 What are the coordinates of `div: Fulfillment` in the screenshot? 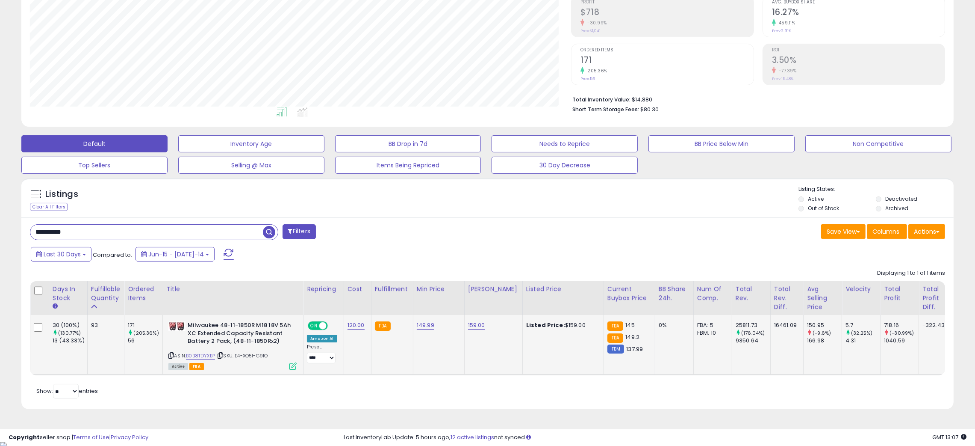 It's located at (392, 289).